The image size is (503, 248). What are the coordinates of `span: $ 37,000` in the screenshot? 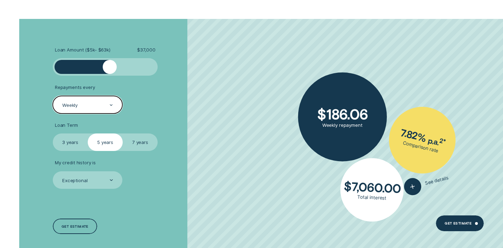 It's located at (146, 50).